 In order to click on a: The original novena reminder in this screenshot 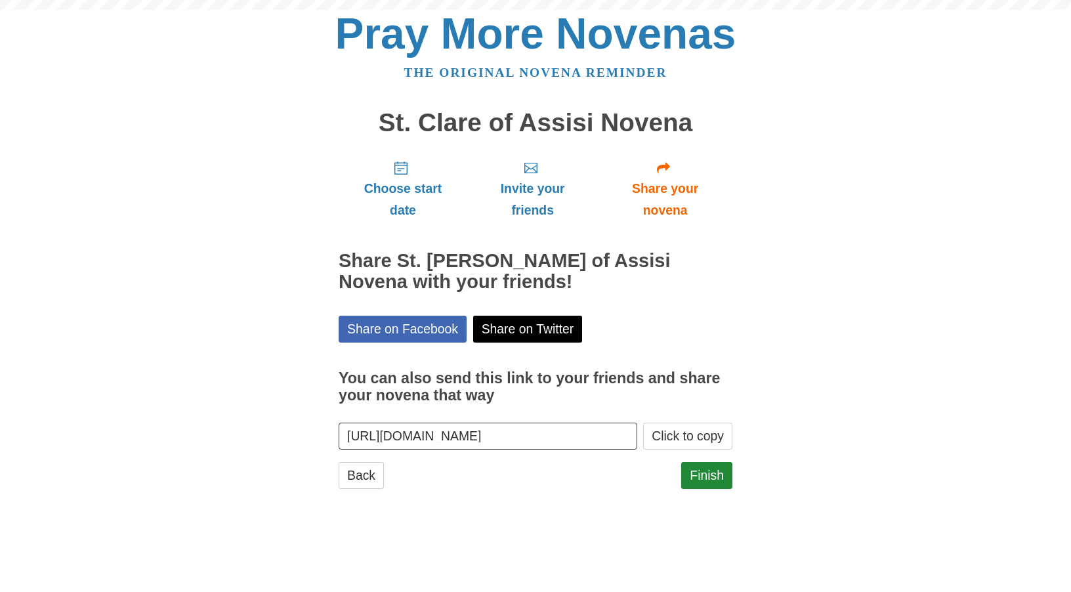, I will do `click(536, 72)`.